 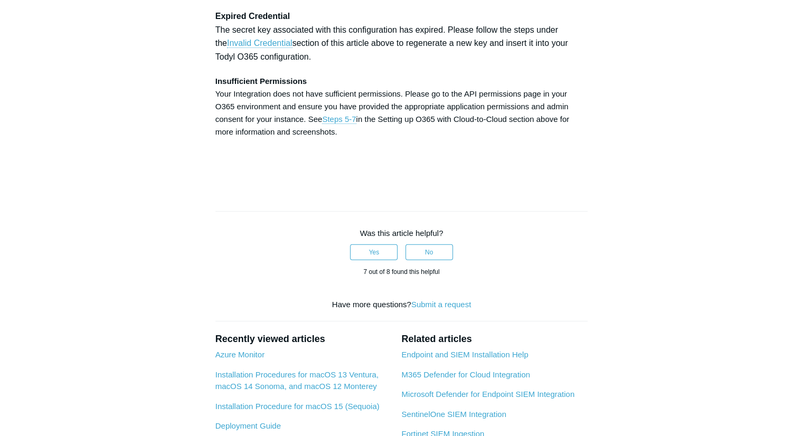 What do you see at coordinates (297, 381) in the screenshot?
I see `a: Installation Procedures for macOS 13 Ventura, macOS 14 Sonoma, and macOS 12 Monterey` at bounding box center [297, 381].